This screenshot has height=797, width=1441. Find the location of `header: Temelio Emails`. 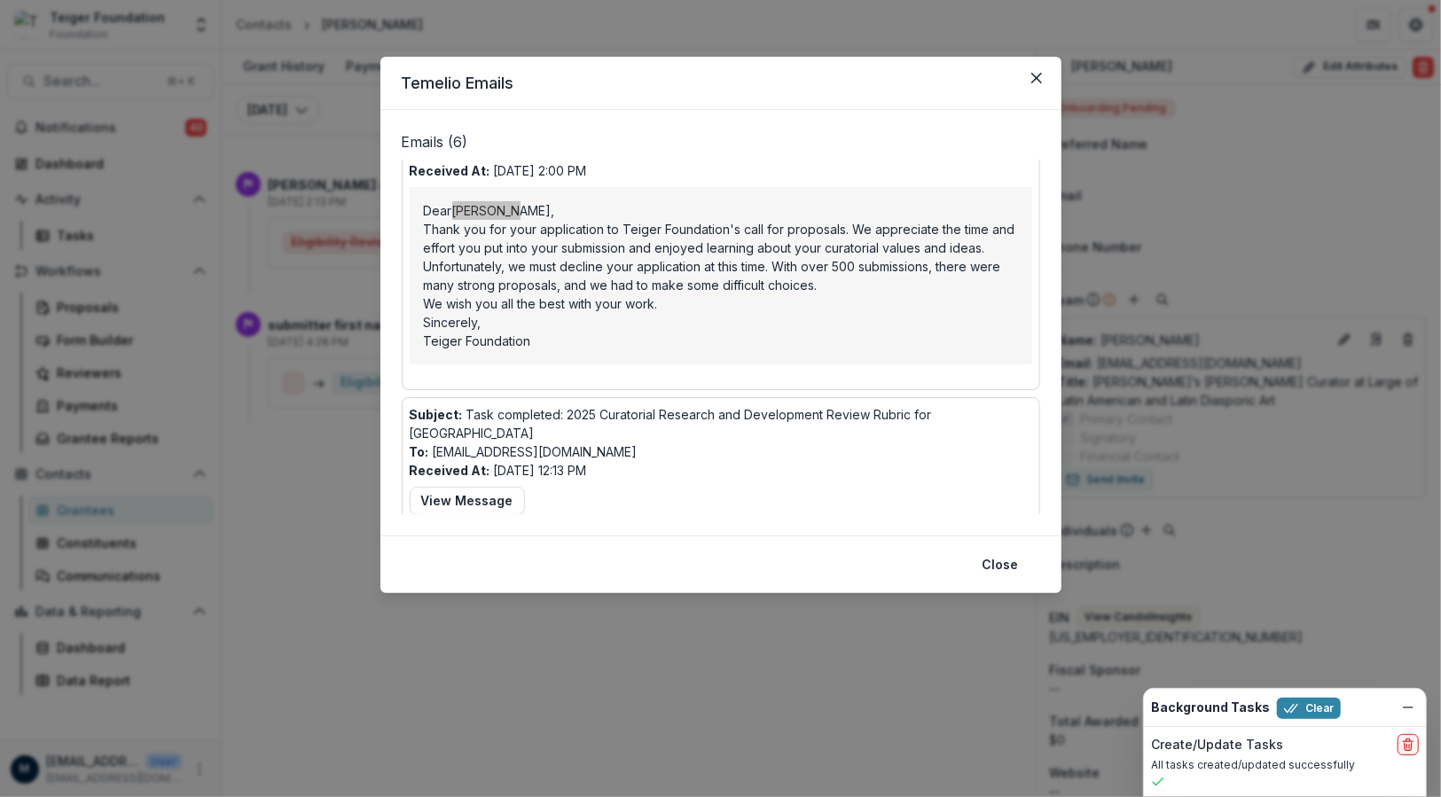

header: Temelio Emails is located at coordinates (721, 83).